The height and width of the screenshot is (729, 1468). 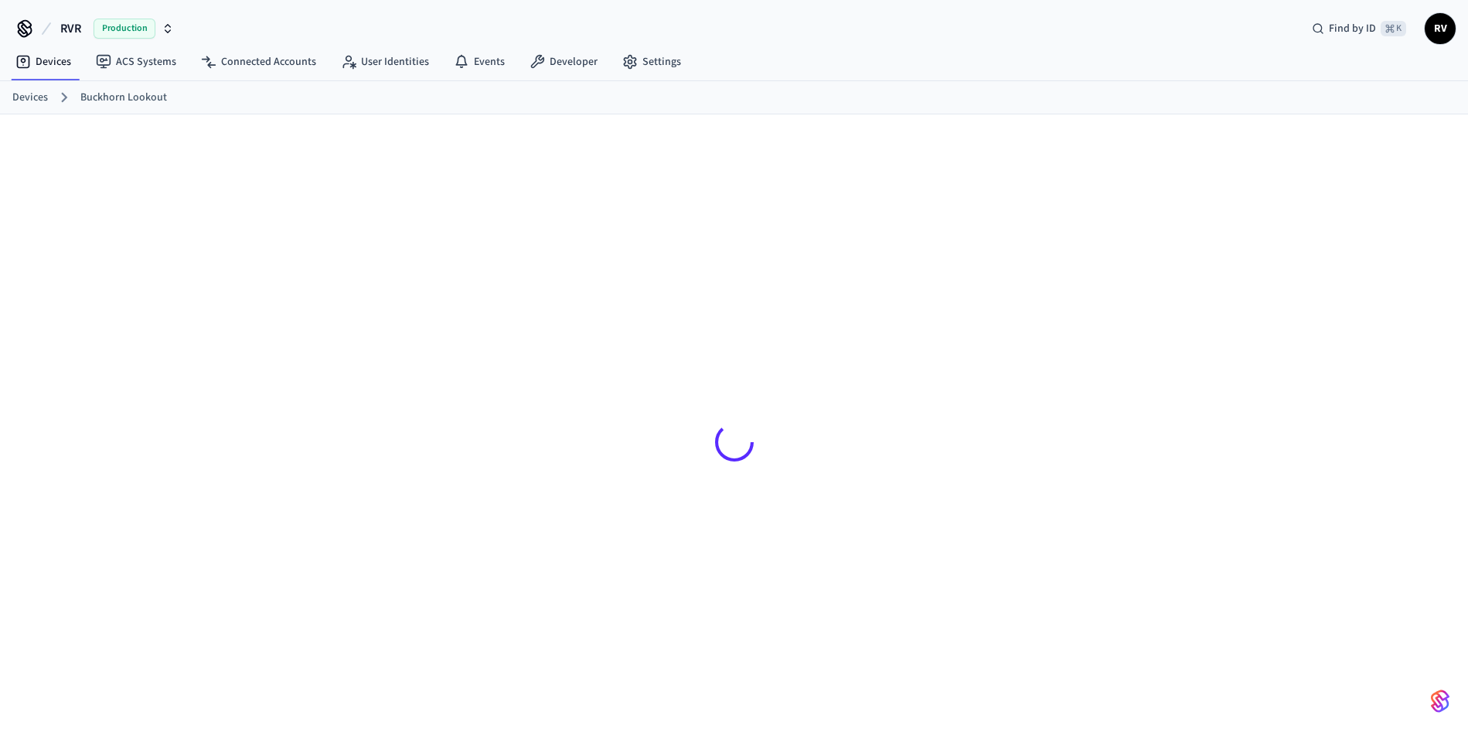 I want to click on span: RV, so click(x=1440, y=29).